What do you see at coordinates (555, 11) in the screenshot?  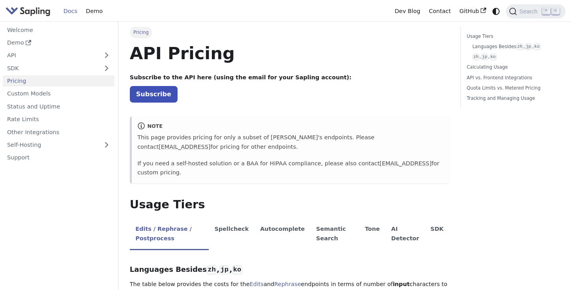 I see `kbd: K` at bounding box center [555, 11].